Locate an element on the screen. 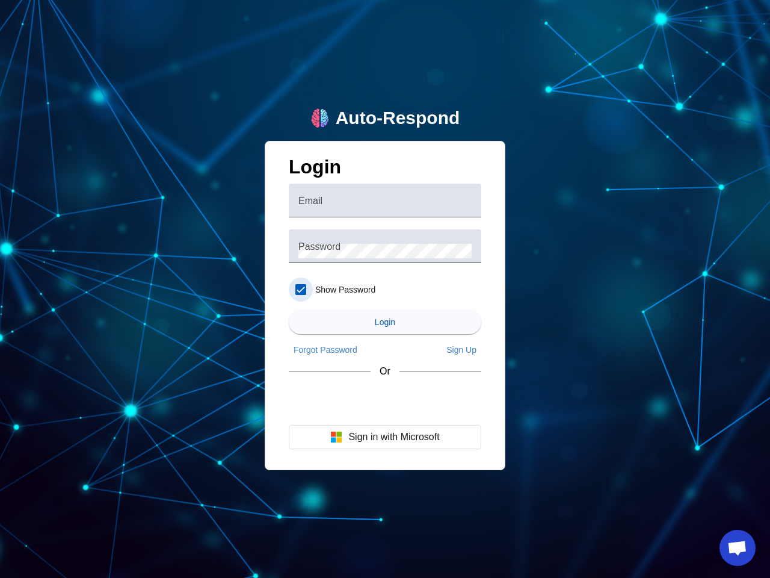  button: Login is located at coordinates (385, 322).